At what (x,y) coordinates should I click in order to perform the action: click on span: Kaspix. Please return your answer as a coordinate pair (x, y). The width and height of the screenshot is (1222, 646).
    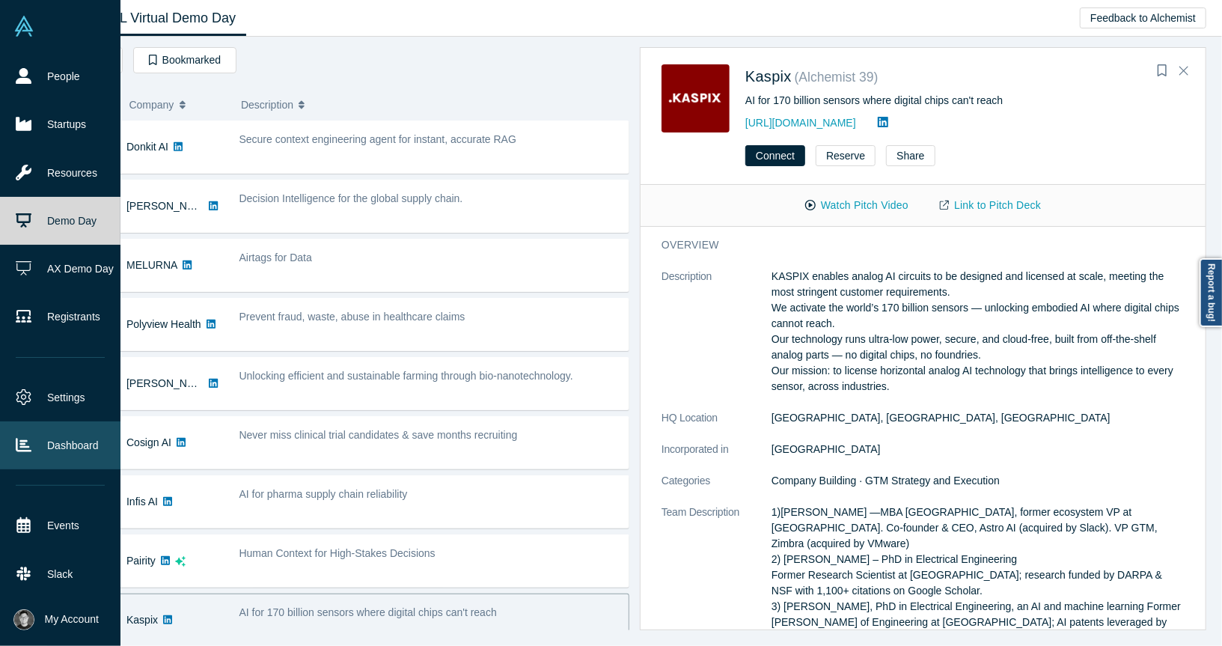
    Looking at the image, I should click on (768, 76).